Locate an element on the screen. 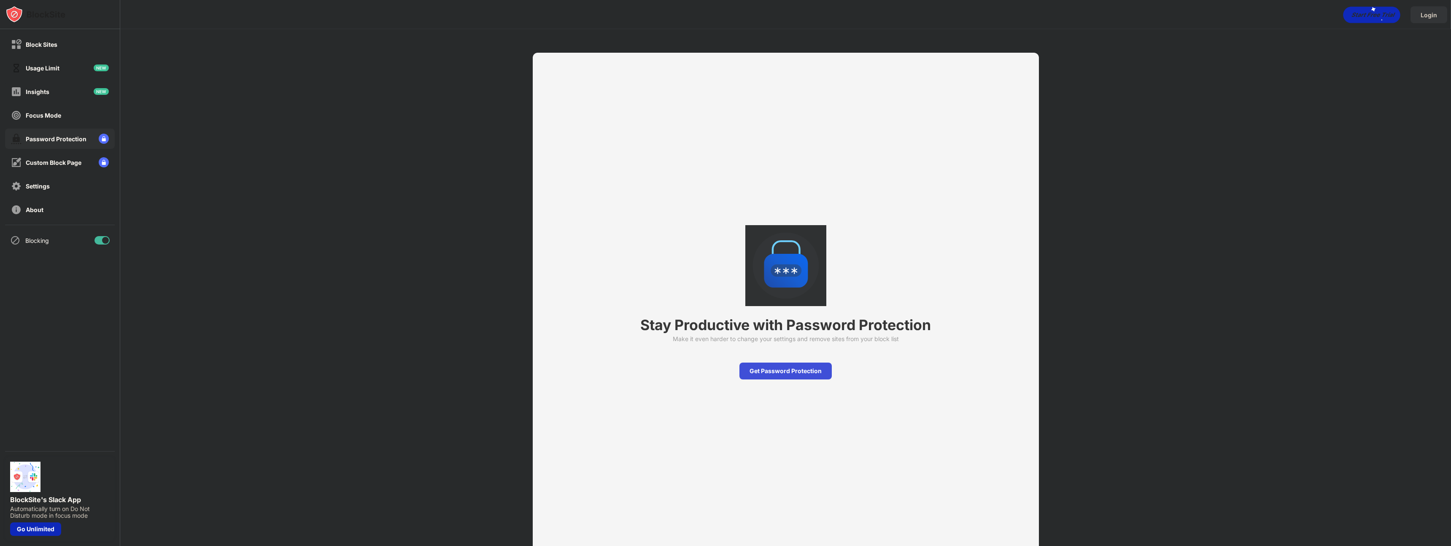 Image resolution: width=1451 pixels, height=546 pixels. img: logo-blocksite.svg is located at coordinates (35, 14).